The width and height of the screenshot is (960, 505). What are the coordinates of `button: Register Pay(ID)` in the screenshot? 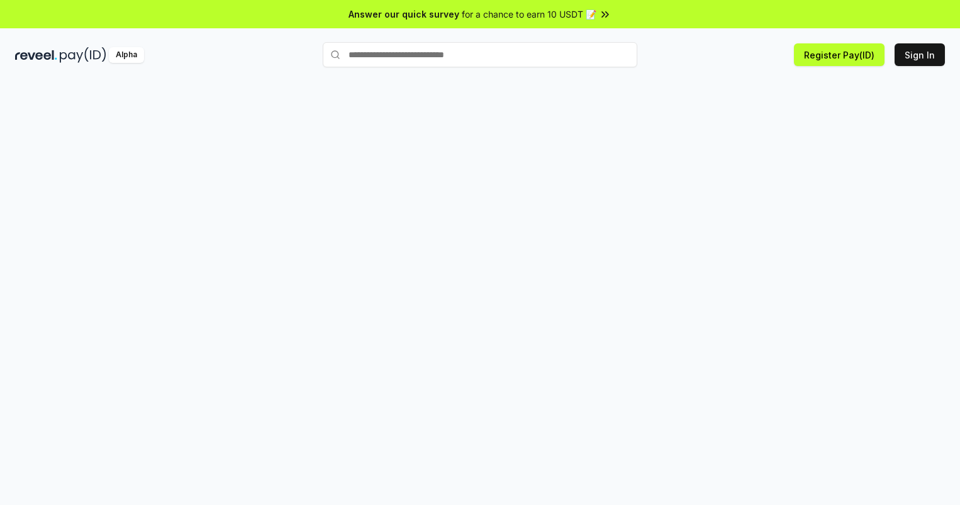 It's located at (839, 55).